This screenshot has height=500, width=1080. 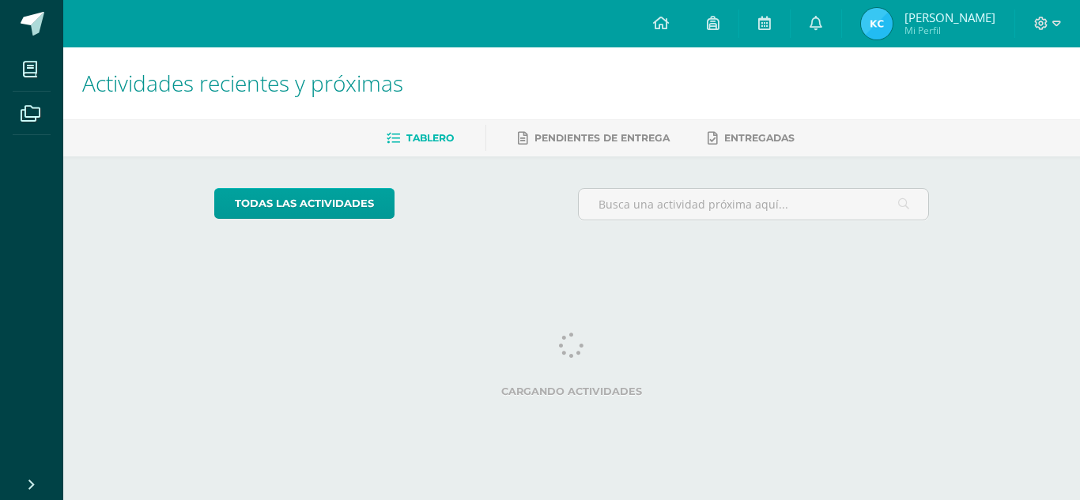 What do you see at coordinates (304, 203) in the screenshot?
I see `a: todas las Actividades` at bounding box center [304, 203].